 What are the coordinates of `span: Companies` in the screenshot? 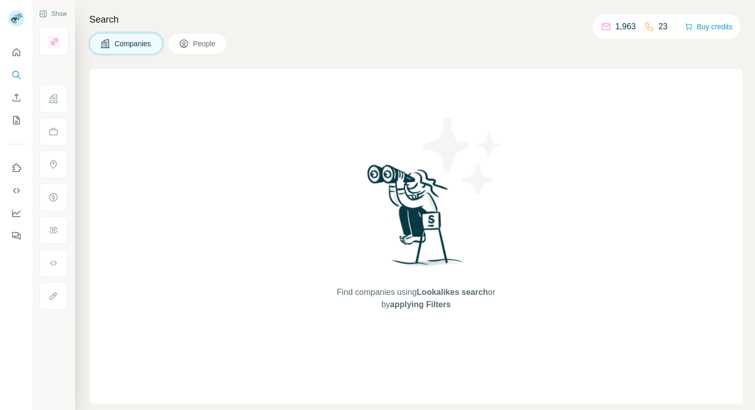 It's located at (133, 44).